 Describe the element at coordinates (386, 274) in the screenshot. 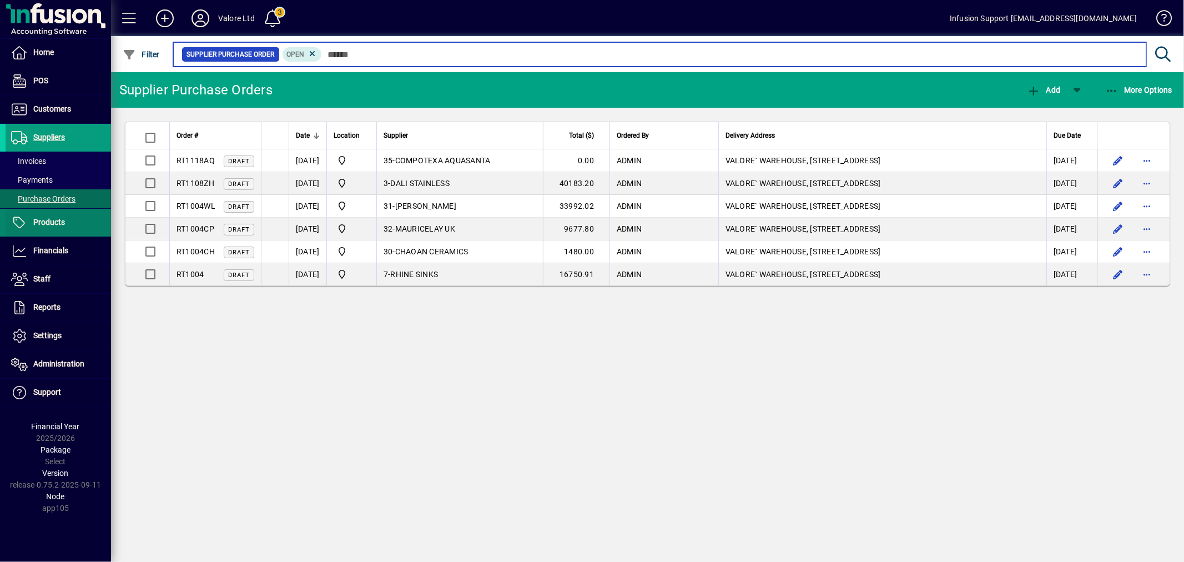

I see `span: 7` at that location.